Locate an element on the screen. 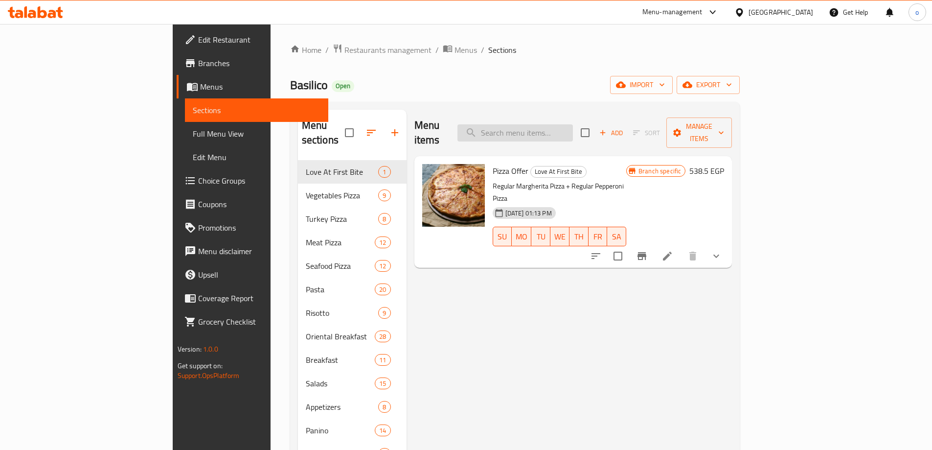 The image size is (932, 450). span: Love At First Bite is located at coordinates (558, 171).